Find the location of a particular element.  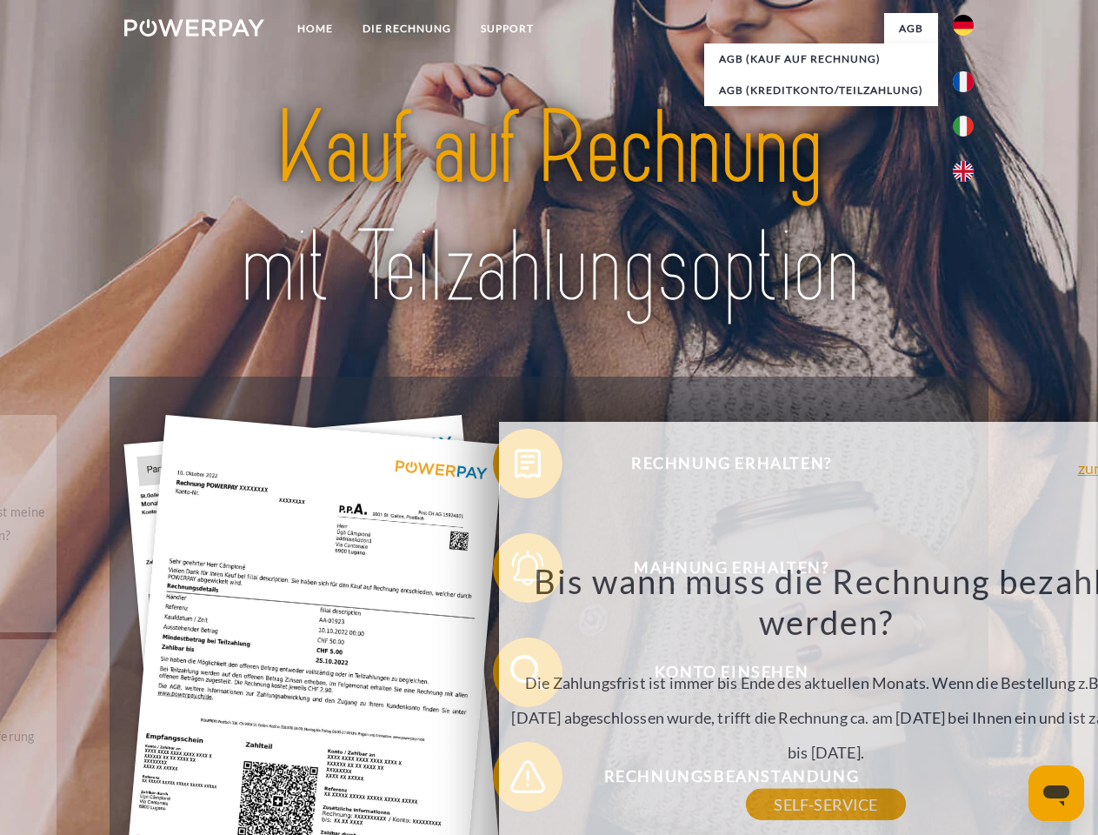

img: title-powerpay_de.svg is located at coordinates (549, 208).